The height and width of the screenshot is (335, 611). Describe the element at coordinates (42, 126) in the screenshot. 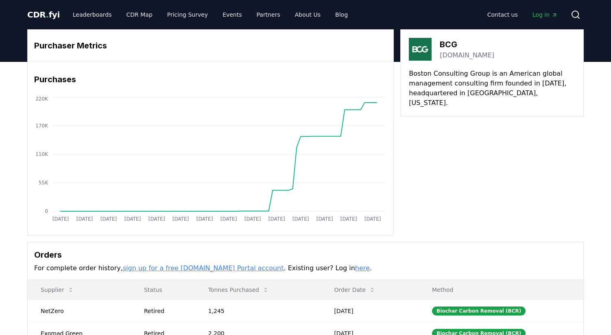

I see `tspan: 170K` at that location.